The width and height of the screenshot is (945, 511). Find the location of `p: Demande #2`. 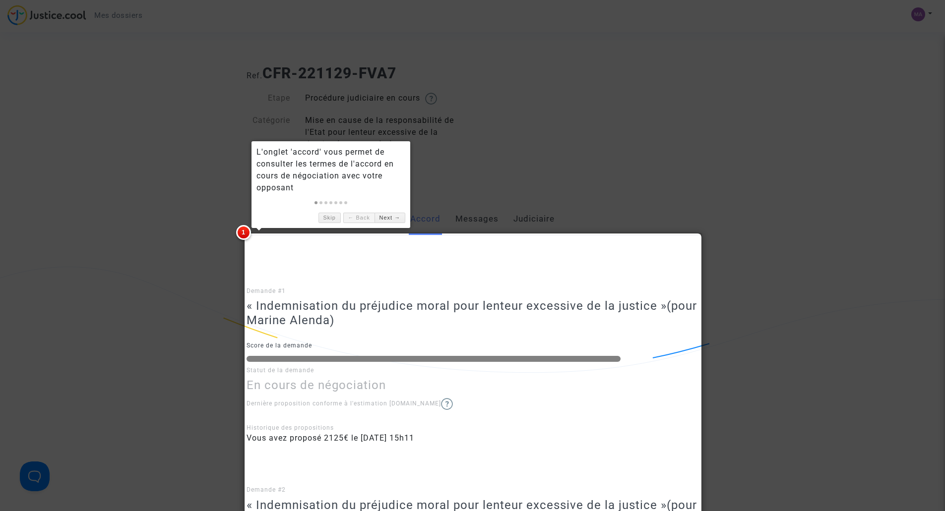

p: Demande #2 is located at coordinates (472, 490).